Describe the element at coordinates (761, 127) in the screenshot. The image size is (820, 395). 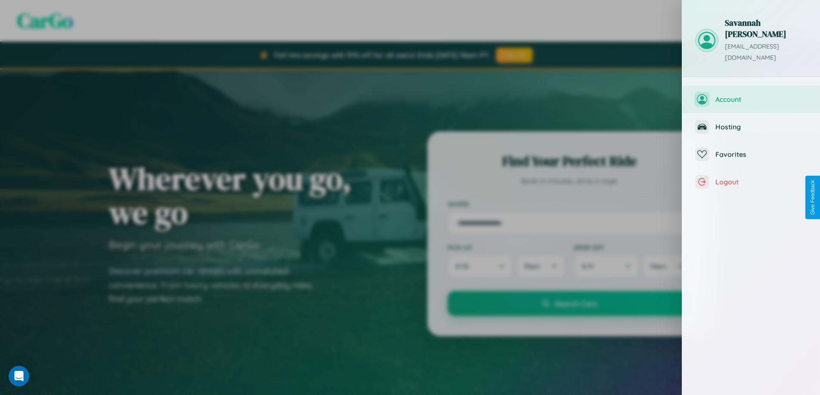
I see `span: Hosting` at that location.